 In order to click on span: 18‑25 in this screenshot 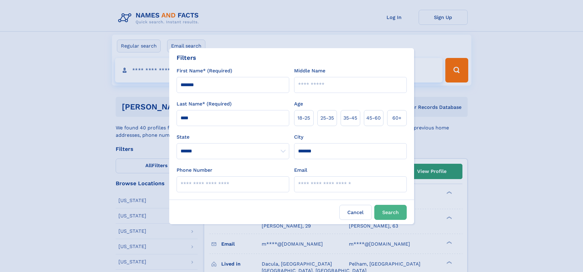, I will do `click(304, 118)`.